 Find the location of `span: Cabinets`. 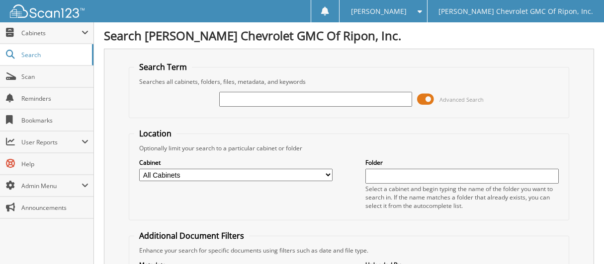

span: Cabinets is located at coordinates (51, 33).